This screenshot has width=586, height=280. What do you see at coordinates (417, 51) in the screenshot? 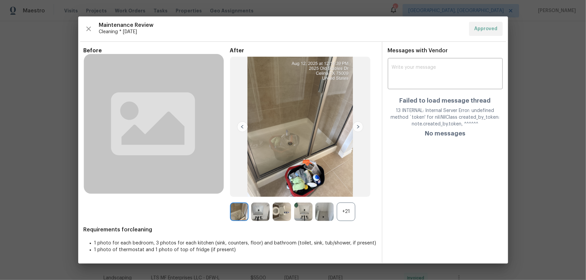
I see `span: Messages with Vendor` at bounding box center [417, 51].